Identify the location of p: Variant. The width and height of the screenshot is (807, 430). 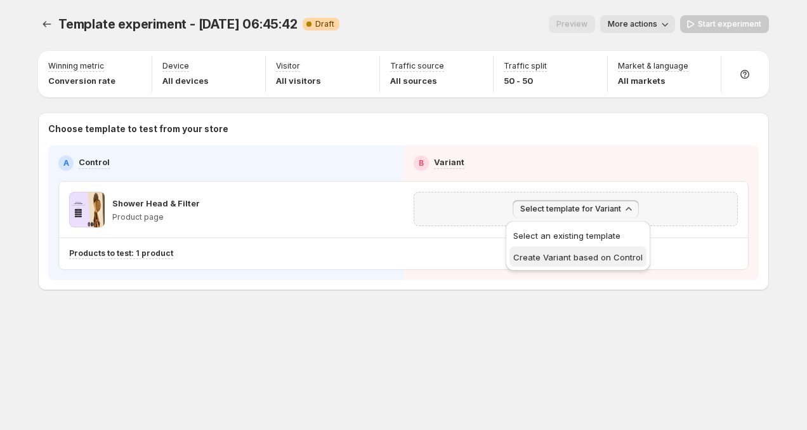
(449, 162).